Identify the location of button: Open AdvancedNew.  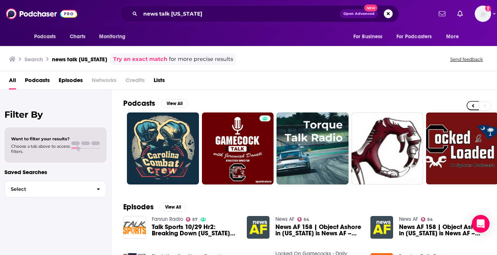
(359, 14).